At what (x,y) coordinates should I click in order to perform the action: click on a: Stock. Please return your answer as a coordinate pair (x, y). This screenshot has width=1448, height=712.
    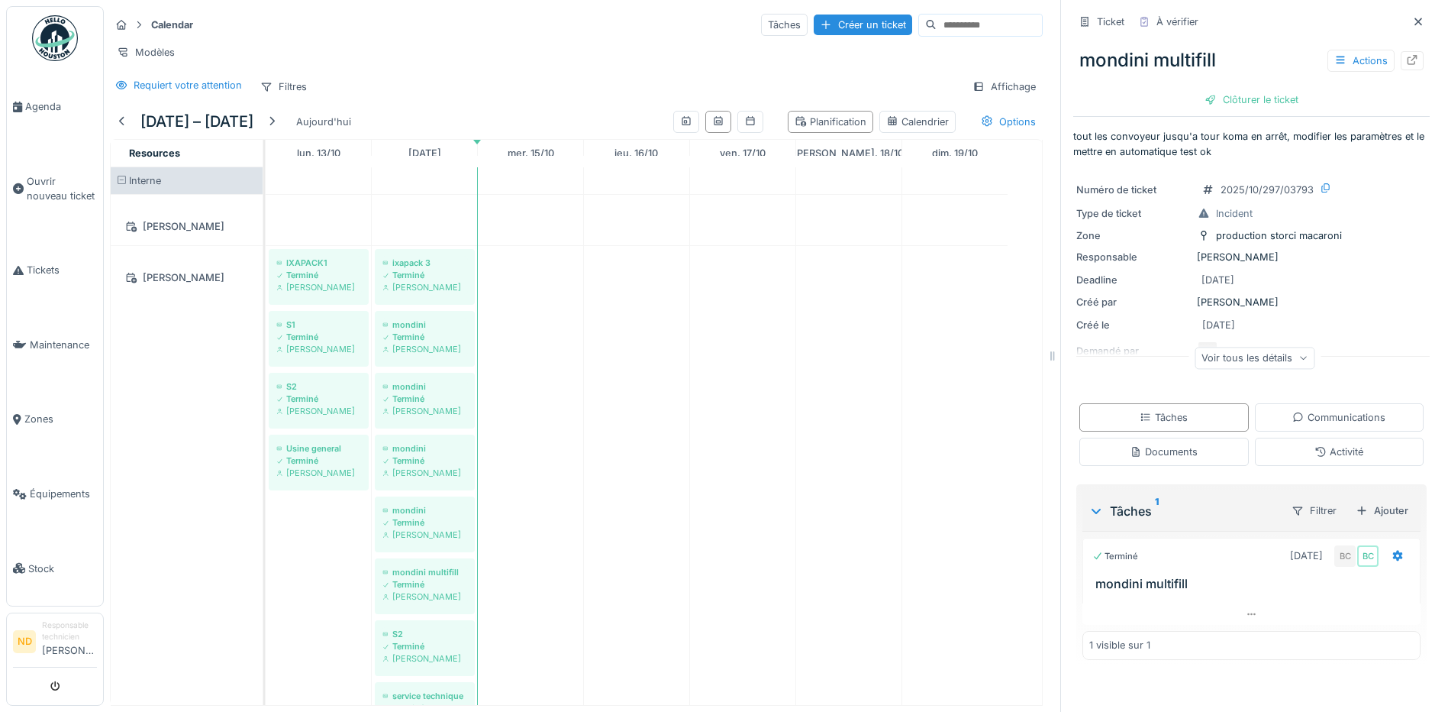
    Looking at the image, I should click on (55, 568).